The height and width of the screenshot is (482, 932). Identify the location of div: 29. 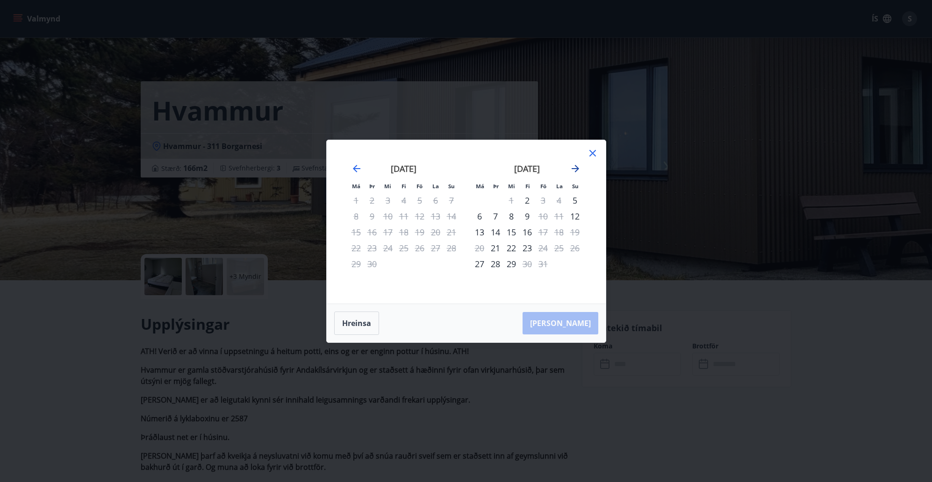
(511, 264).